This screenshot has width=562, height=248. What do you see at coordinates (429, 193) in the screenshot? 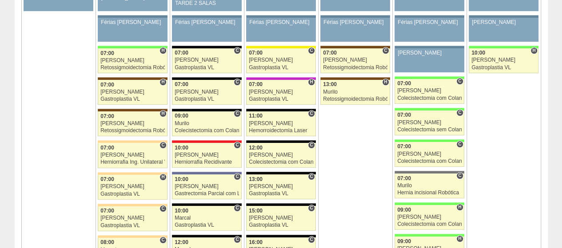
I see `div: Hernia incisional Robótica` at bounding box center [429, 193].